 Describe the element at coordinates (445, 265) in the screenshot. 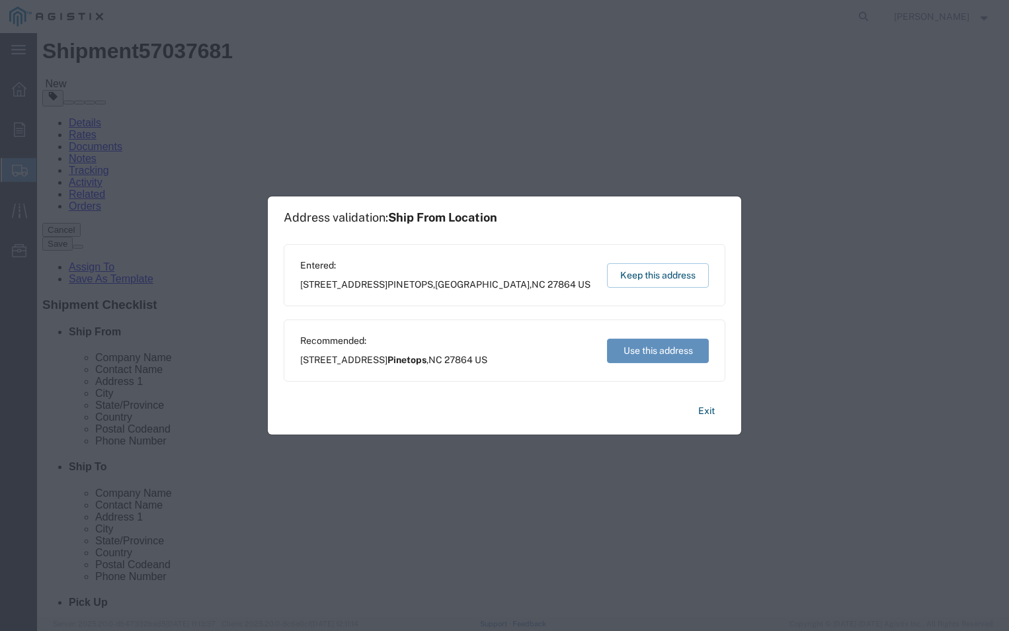

I see `span: Entered:` at that location.